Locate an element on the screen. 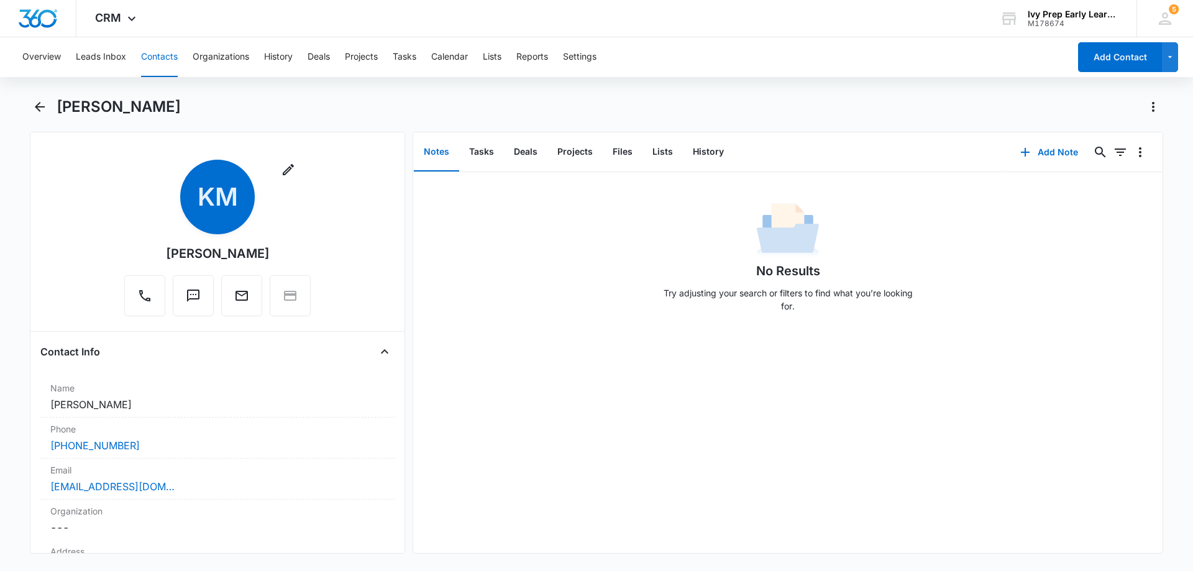 This screenshot has height=571, width=1193. button: Contacts is located at coordinates (159, 57).